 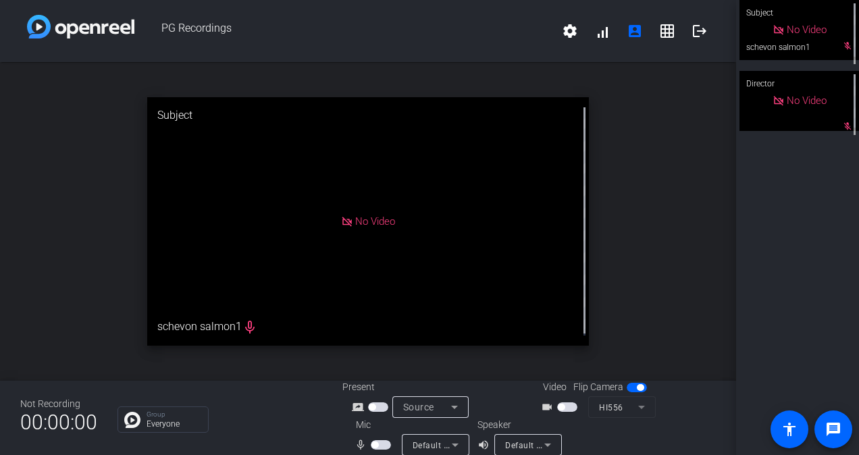 What do you see at coordinates (635, 31) in the screenshot?
I see `mat-icon: account_box` at bounding box center [635, 31].